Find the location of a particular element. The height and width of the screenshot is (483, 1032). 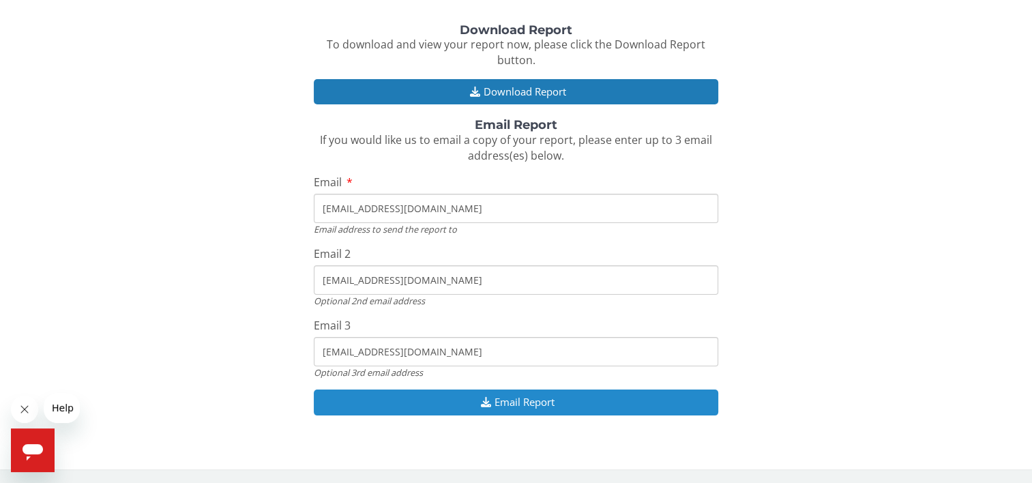

span: Email 3 is located at coordinates (332, 325).